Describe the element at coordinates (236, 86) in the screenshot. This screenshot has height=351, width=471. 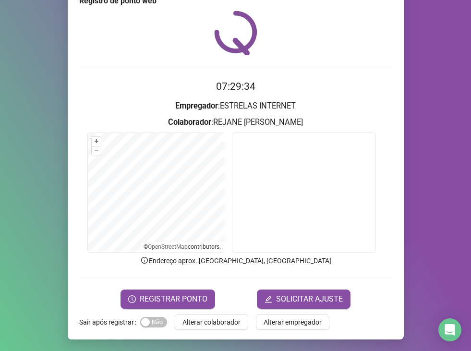
I see `time: 07:29:34` at that location.